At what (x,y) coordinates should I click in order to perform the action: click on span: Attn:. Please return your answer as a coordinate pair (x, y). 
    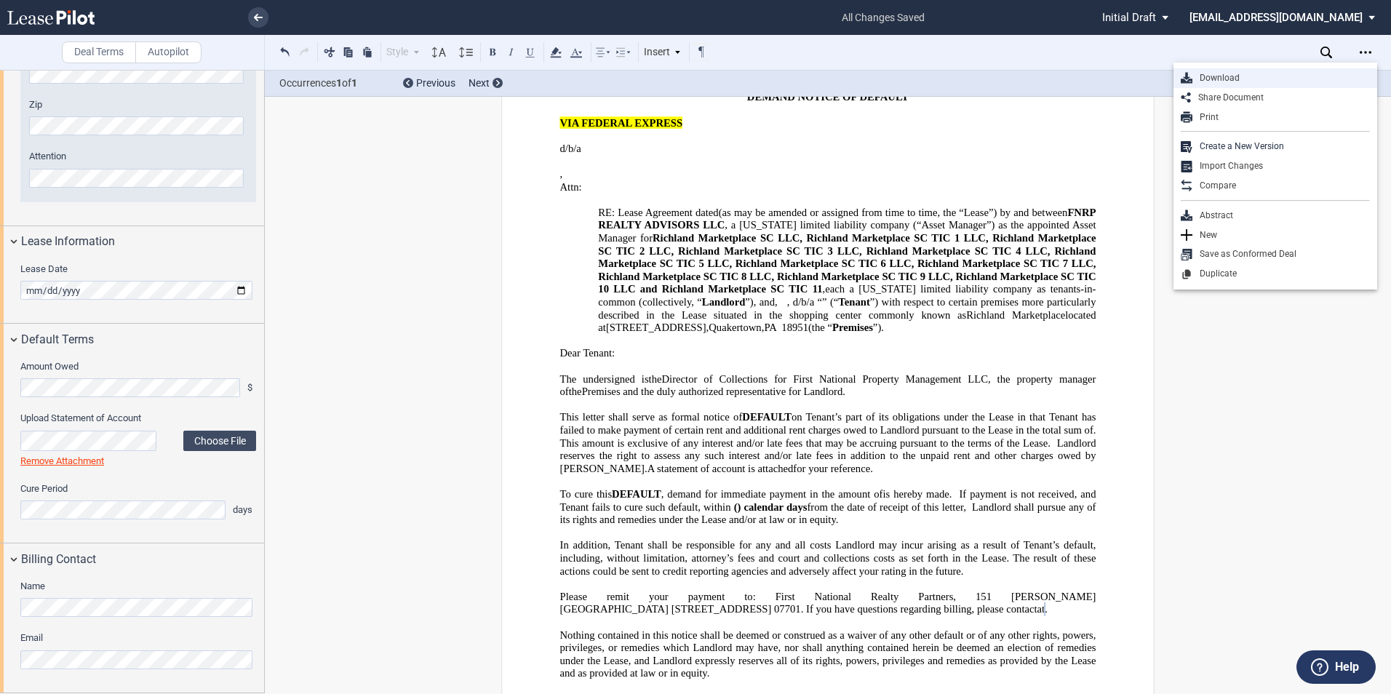
    Looking at the image, I should click on (571, 186).